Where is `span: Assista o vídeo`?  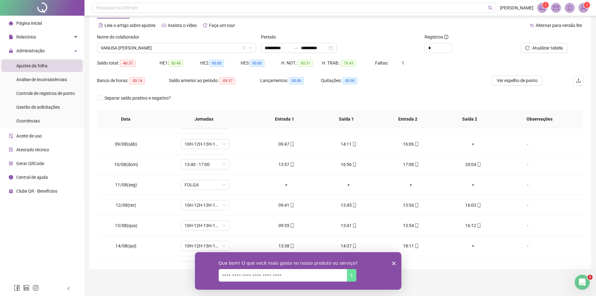 span: Assista o vídeo is located at coordinates (182, 25).